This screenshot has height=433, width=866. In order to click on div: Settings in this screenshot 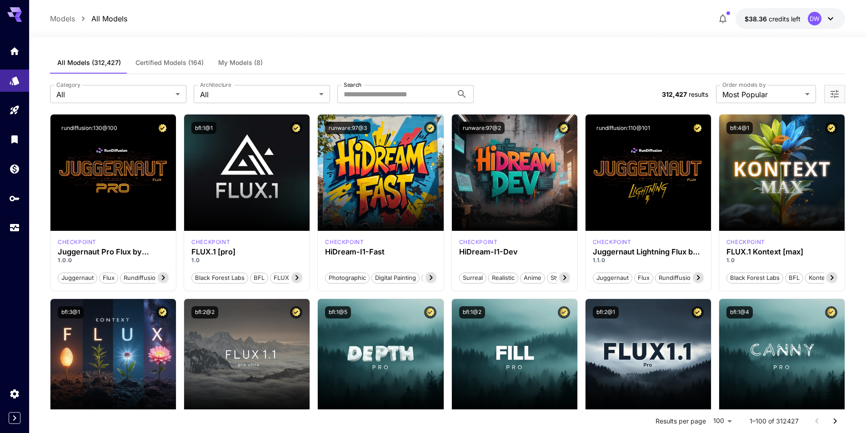, I will do `click(15, 394)`.